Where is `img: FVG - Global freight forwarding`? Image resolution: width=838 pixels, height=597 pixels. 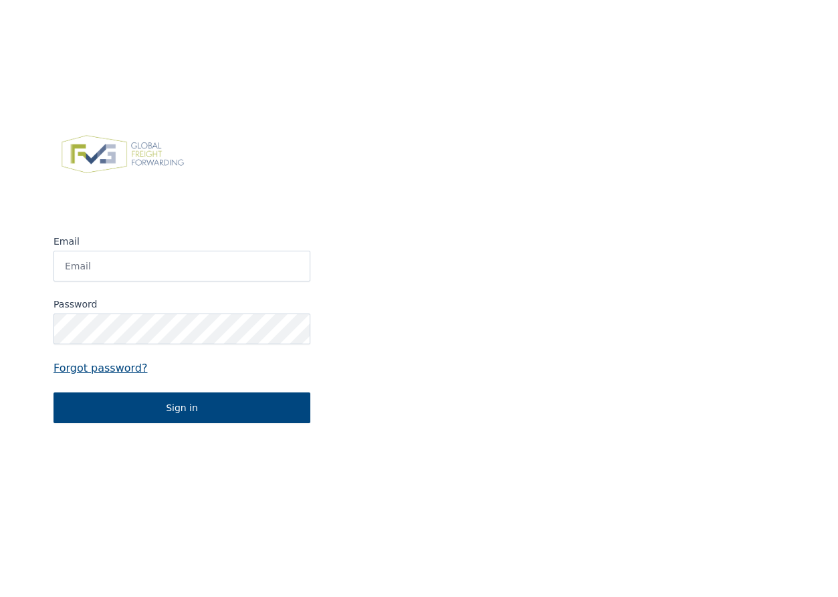
img: FVG - Global freight forwarding is located at coordinates (122, 155).